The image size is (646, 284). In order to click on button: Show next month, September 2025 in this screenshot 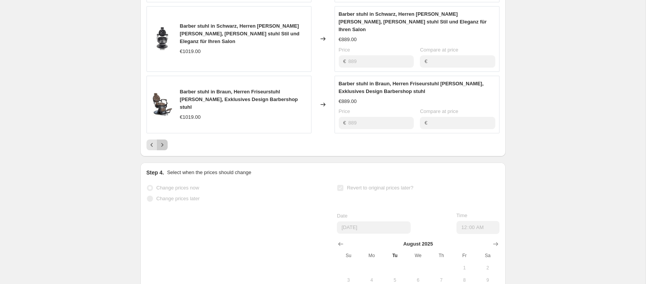, I will do `click(495, 244)`.